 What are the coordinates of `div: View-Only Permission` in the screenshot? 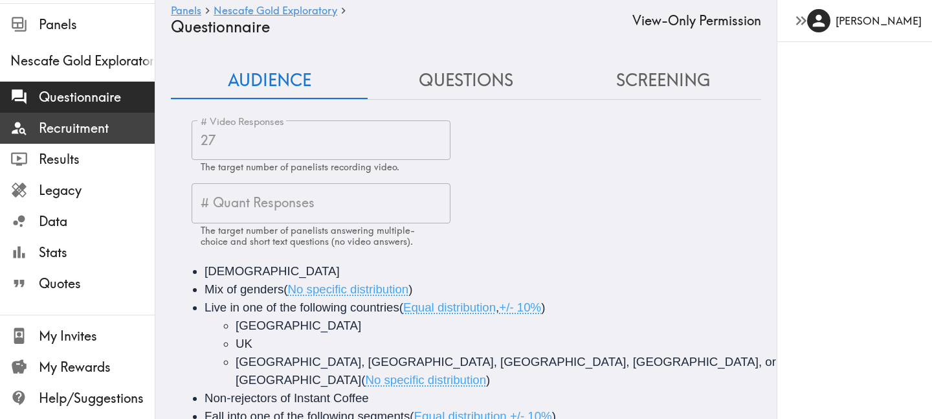 It's located at (696, 21).